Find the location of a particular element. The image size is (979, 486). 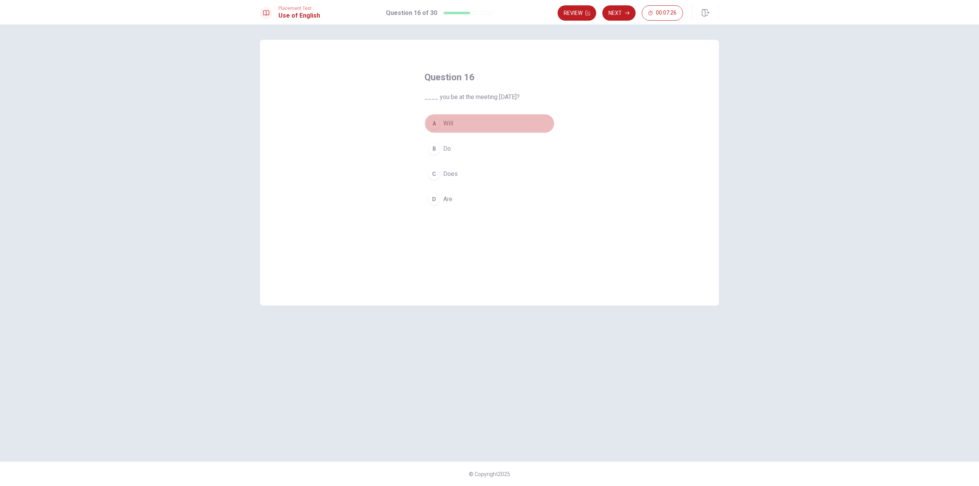

h1: Use of English is located at coordinates (299, 16).